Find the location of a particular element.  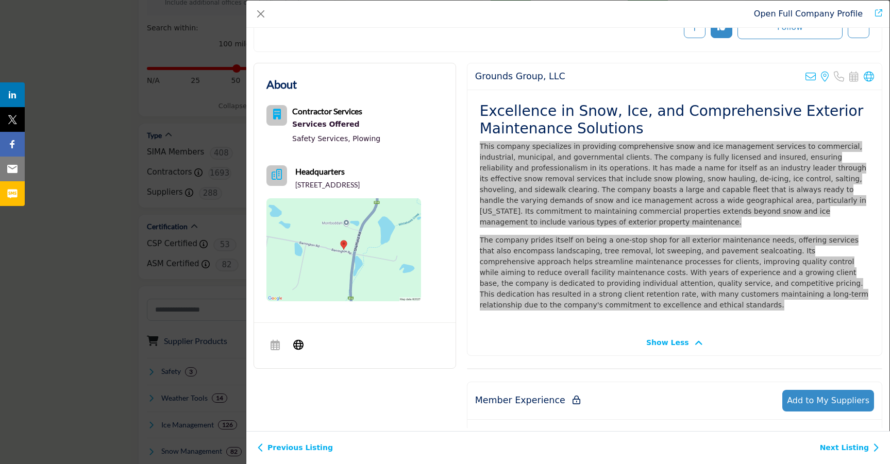

a: Next Listing is located at coordinates (849, 448).